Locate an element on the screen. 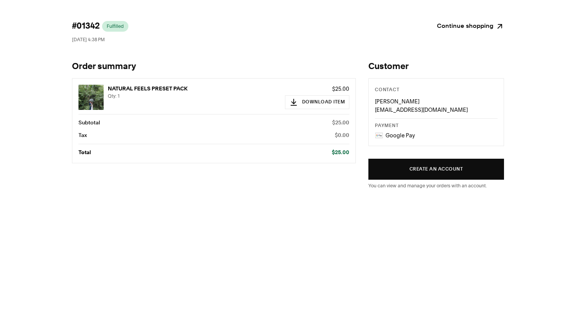 Image resolution: width=576 pixels, height=314 pixels. p: $0.00 is located at coordinates (342, 135).